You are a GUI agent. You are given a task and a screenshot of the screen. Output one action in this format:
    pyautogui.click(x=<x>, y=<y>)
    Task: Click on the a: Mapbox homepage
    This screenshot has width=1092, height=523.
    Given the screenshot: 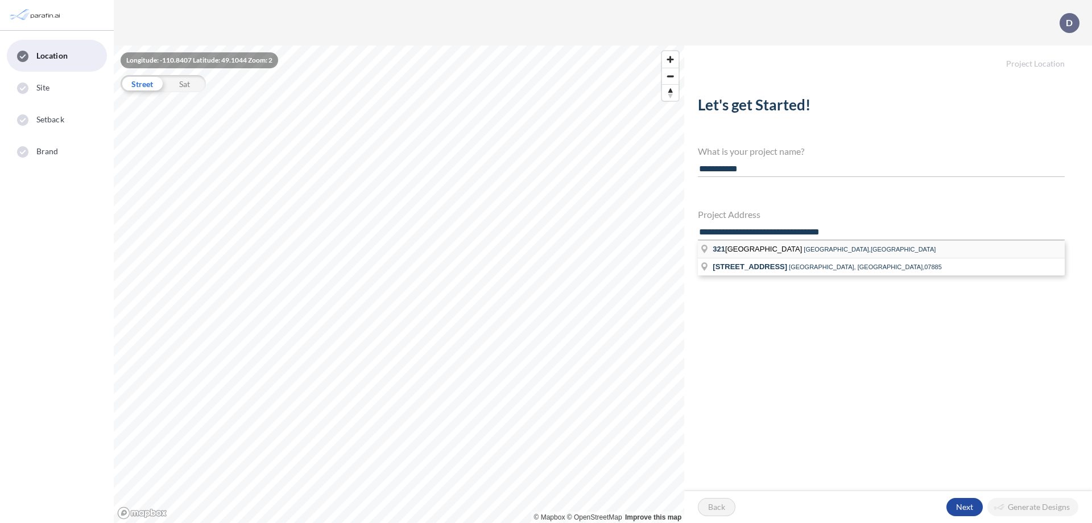 What is the action you would take?
    pyautogui.click(x=142, y=512)
    